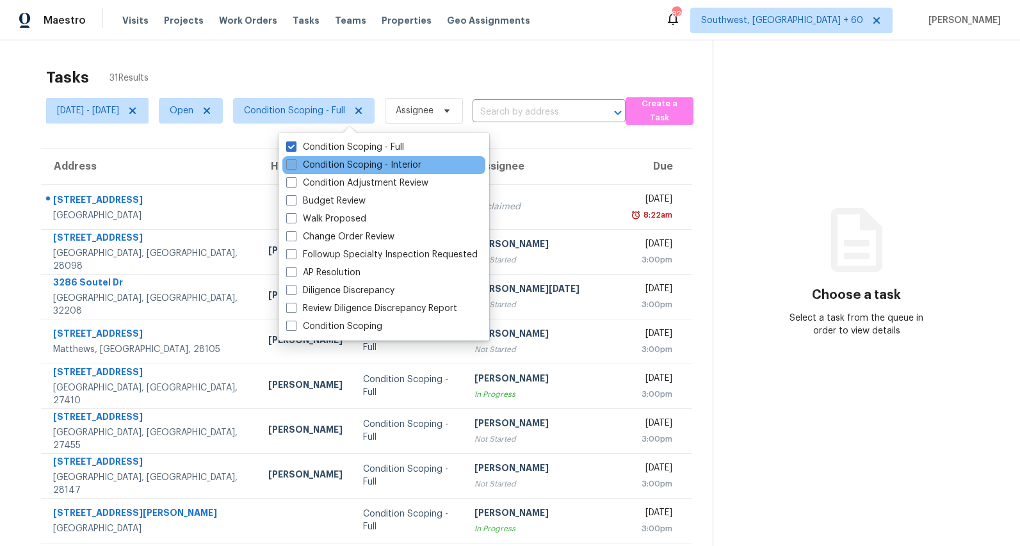 The image size is (1020, 546). What do you see at coordinates (531, 112) in the screenshot?
I see `input: Search by address` at bounding box center [531, 112].